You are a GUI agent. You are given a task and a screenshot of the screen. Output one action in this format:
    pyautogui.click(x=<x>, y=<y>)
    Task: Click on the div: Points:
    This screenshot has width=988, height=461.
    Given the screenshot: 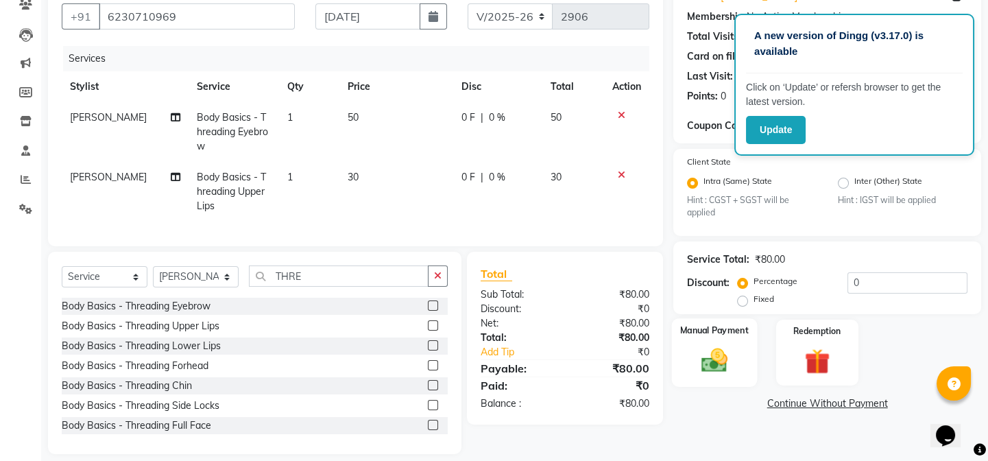 What is the action you would take?
    pyautogui.click(x=702, y=96)
    